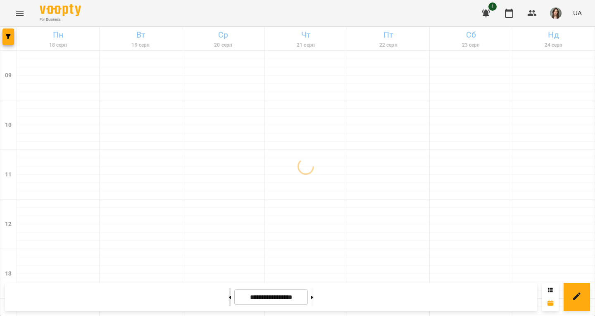 This screenshot has width=595, height=316. What do you see at coordinates (577, 13) in the screenshot?
I see `span: UA` at bounding box center [577, 13].